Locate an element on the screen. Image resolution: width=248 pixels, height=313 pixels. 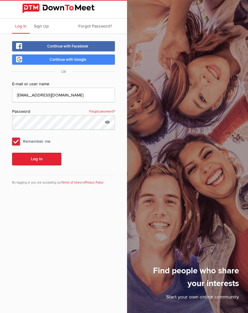
span: Remember me is located at coordinates (34, 141).